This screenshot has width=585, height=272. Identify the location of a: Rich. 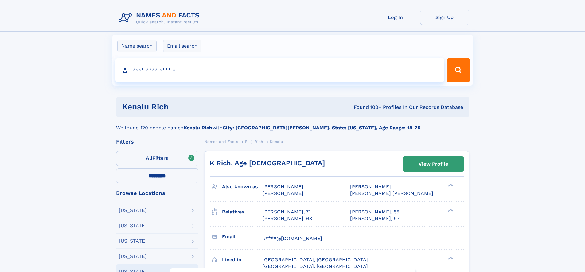
(258, 141).